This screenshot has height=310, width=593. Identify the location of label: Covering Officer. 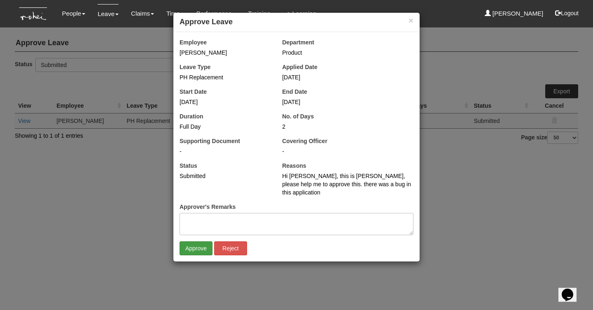
(305, 141).